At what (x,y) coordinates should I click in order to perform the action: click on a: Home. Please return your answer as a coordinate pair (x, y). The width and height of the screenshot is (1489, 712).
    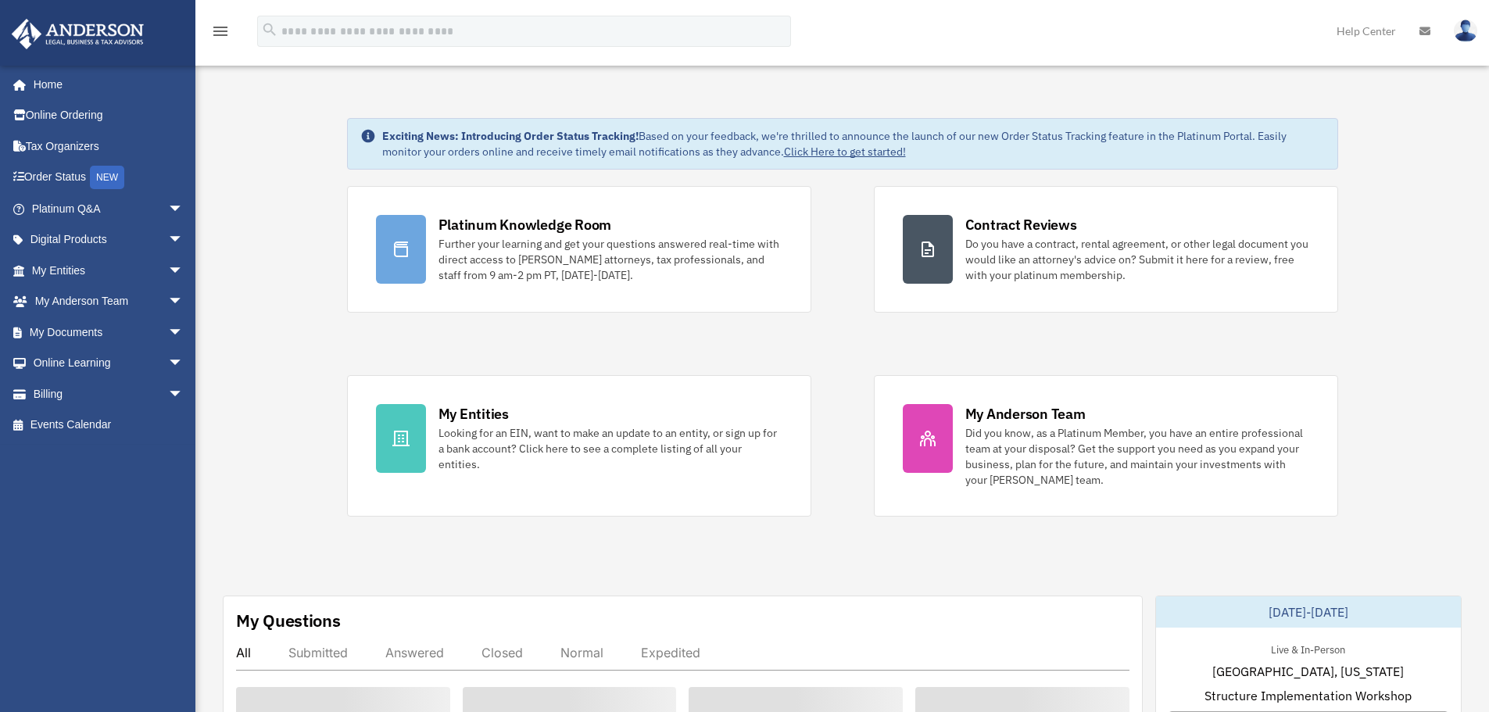
    Looking at the image, I should click on (105, 84).